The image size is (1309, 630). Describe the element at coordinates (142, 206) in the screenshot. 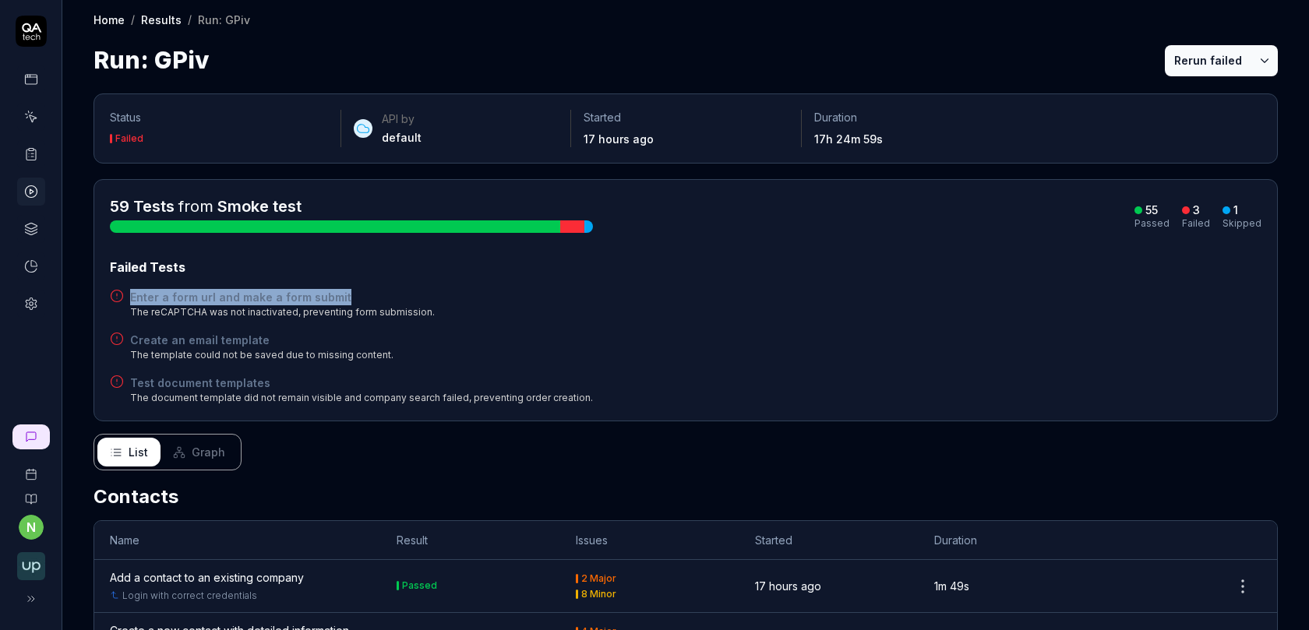

I see `span: 59 Tests` at that location.